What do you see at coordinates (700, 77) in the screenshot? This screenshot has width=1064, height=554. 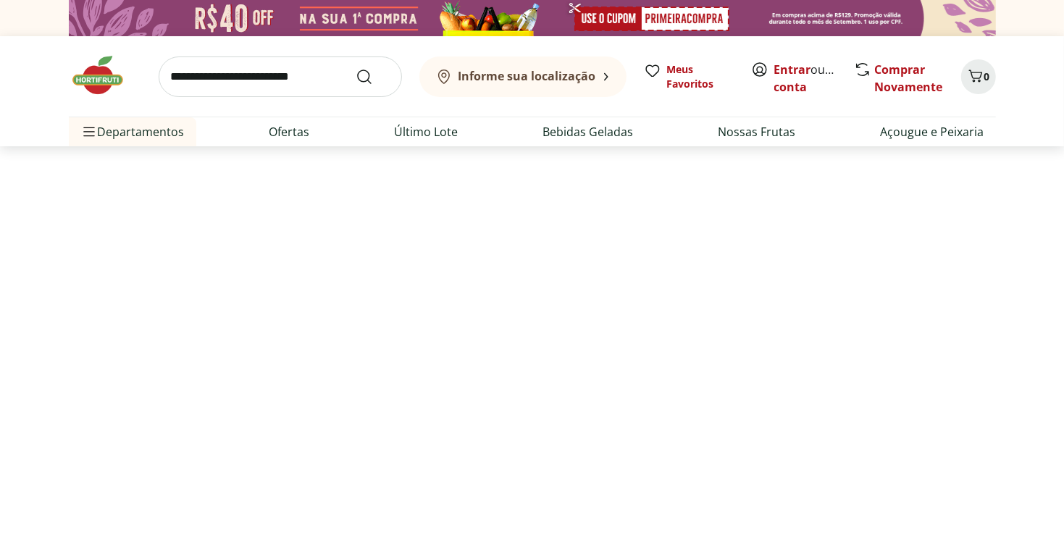 I see `span: Meus Favoritos` at bounding box center [700, 77].